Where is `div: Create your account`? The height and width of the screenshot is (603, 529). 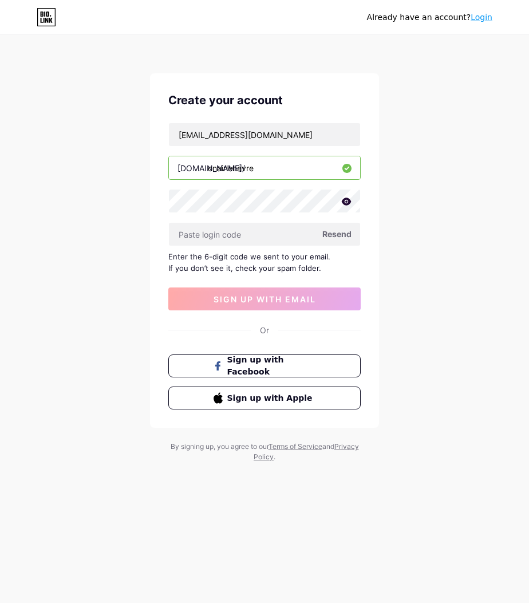
div: Create your account is located at coordinates (265, 100).